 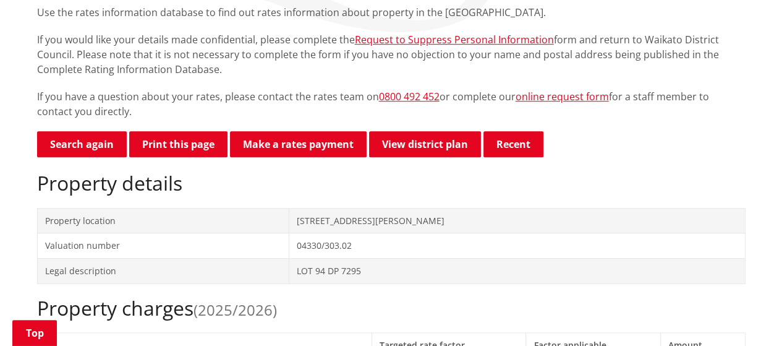 I want to click on a: Search again, so click(x=82, y=144).